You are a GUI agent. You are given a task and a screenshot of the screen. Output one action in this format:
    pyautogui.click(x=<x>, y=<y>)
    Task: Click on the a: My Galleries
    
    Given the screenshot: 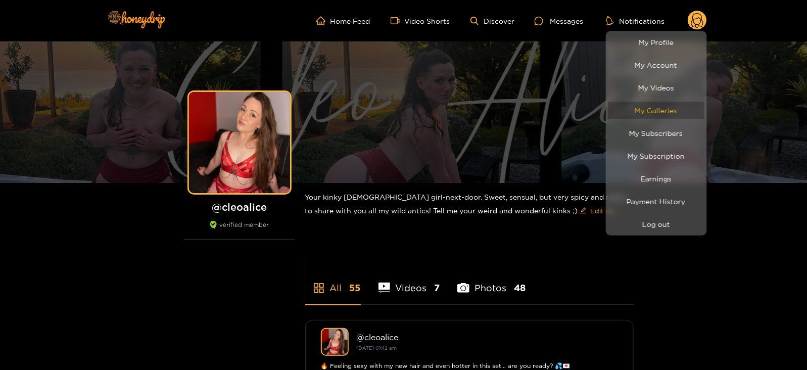 What is the action you would take?
    pyautogui.click(x=656, y=110)
    